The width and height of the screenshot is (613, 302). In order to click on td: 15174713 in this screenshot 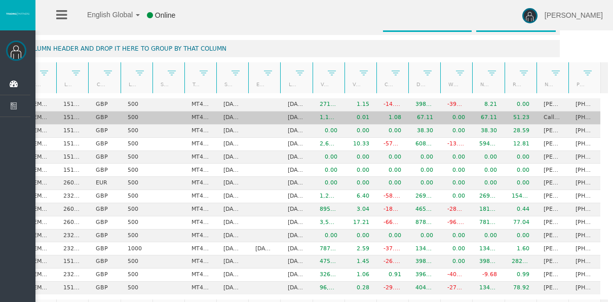, I will do `click(72, 288)`.